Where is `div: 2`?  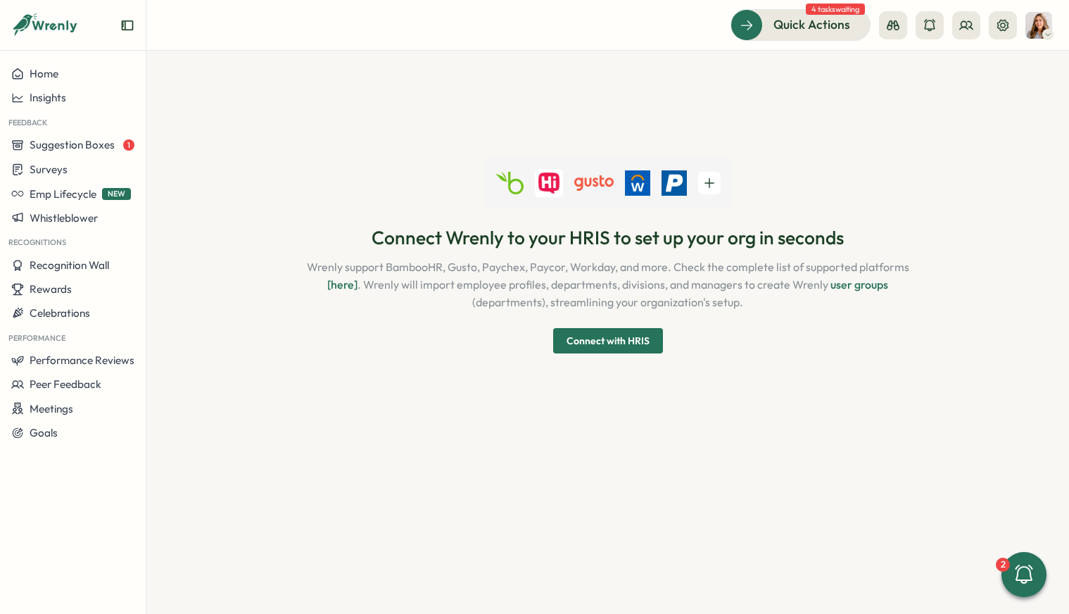 div: 2 is located at coordinates (1003, 565).